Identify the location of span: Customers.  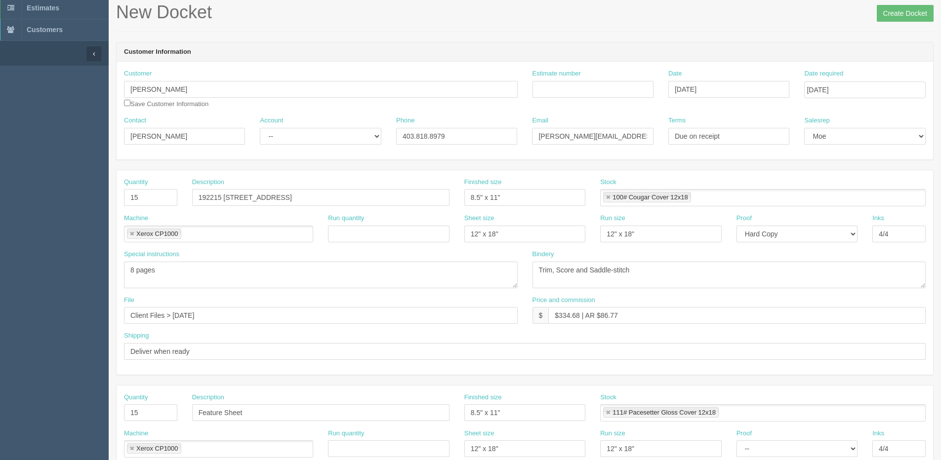
(44, 30).